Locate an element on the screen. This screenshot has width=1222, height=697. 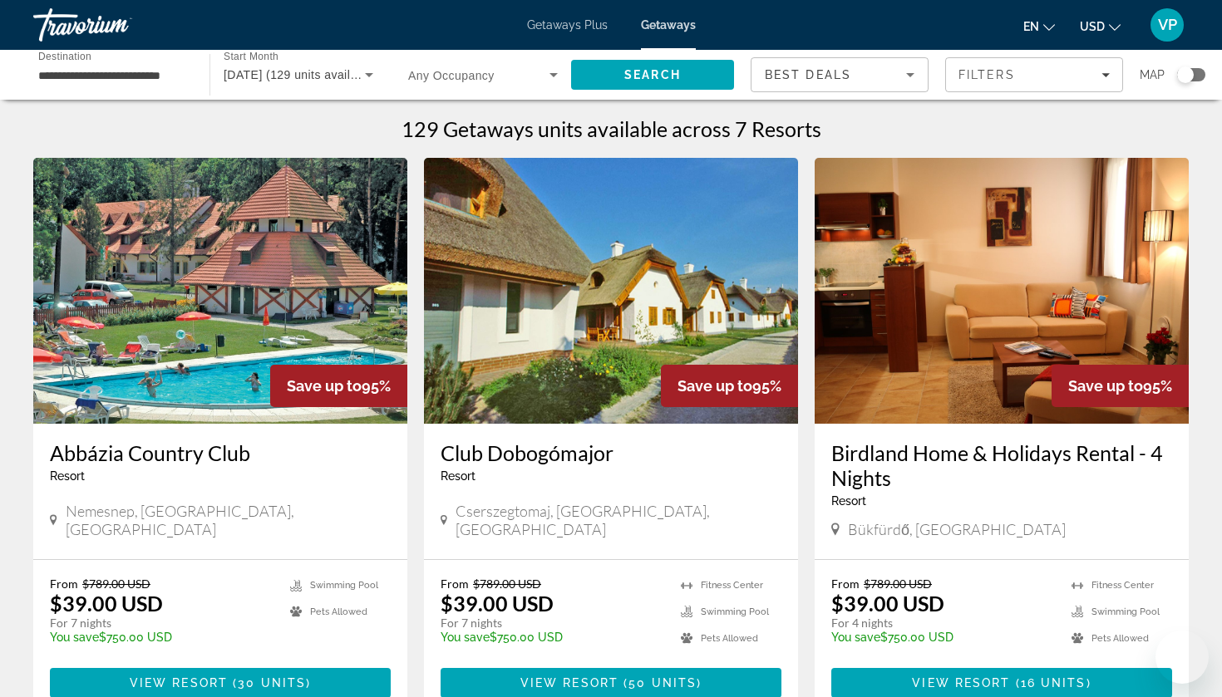
mat-select: Sort by is located at coordinates (840, 75).